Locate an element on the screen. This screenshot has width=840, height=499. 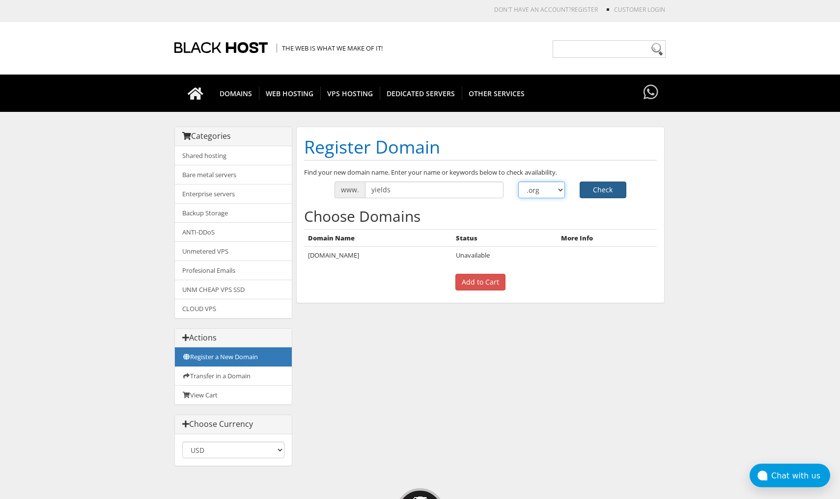
a: DOMAINS is located at coordinates (236, 93).